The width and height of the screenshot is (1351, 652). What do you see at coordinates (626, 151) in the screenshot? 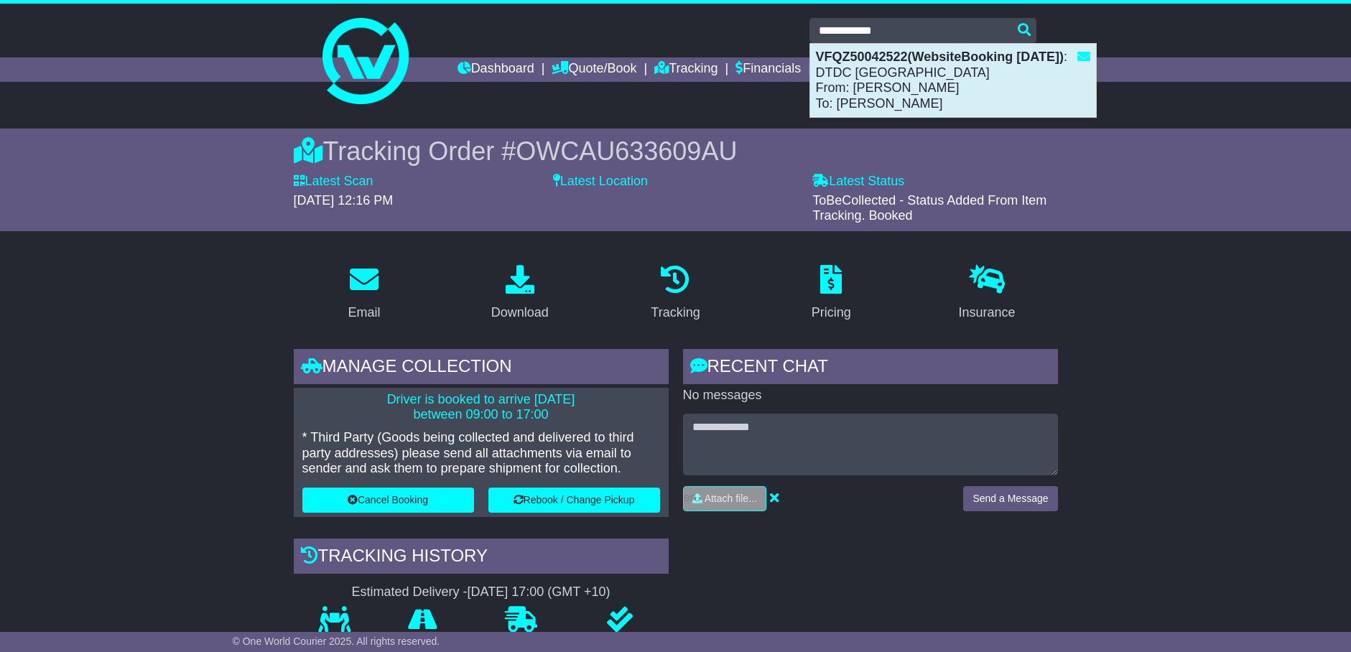
I see `span: OWCAU633609AU` at bounding box center [626, 151].